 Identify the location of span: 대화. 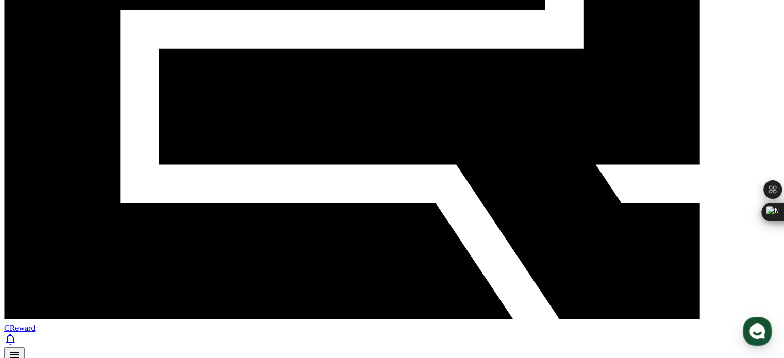
(101, 293).